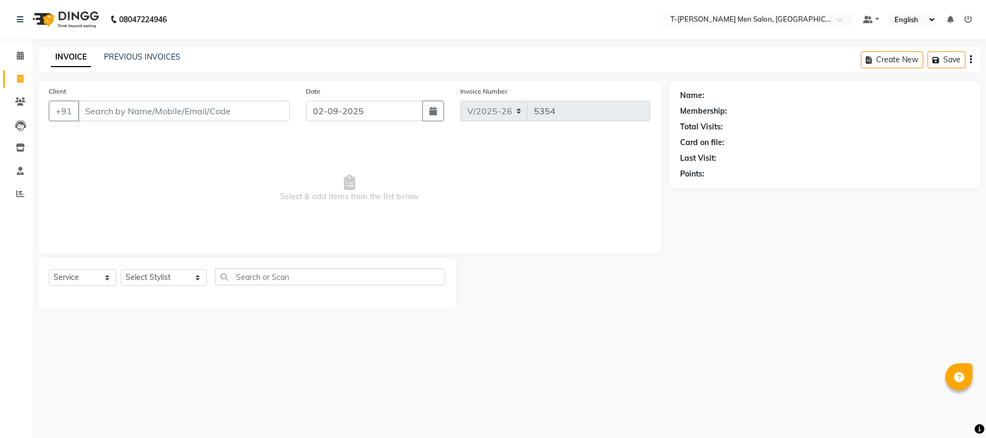 The image size is (986, 438). I want to click on span: Select & add items from the list below, so click(349, 188).